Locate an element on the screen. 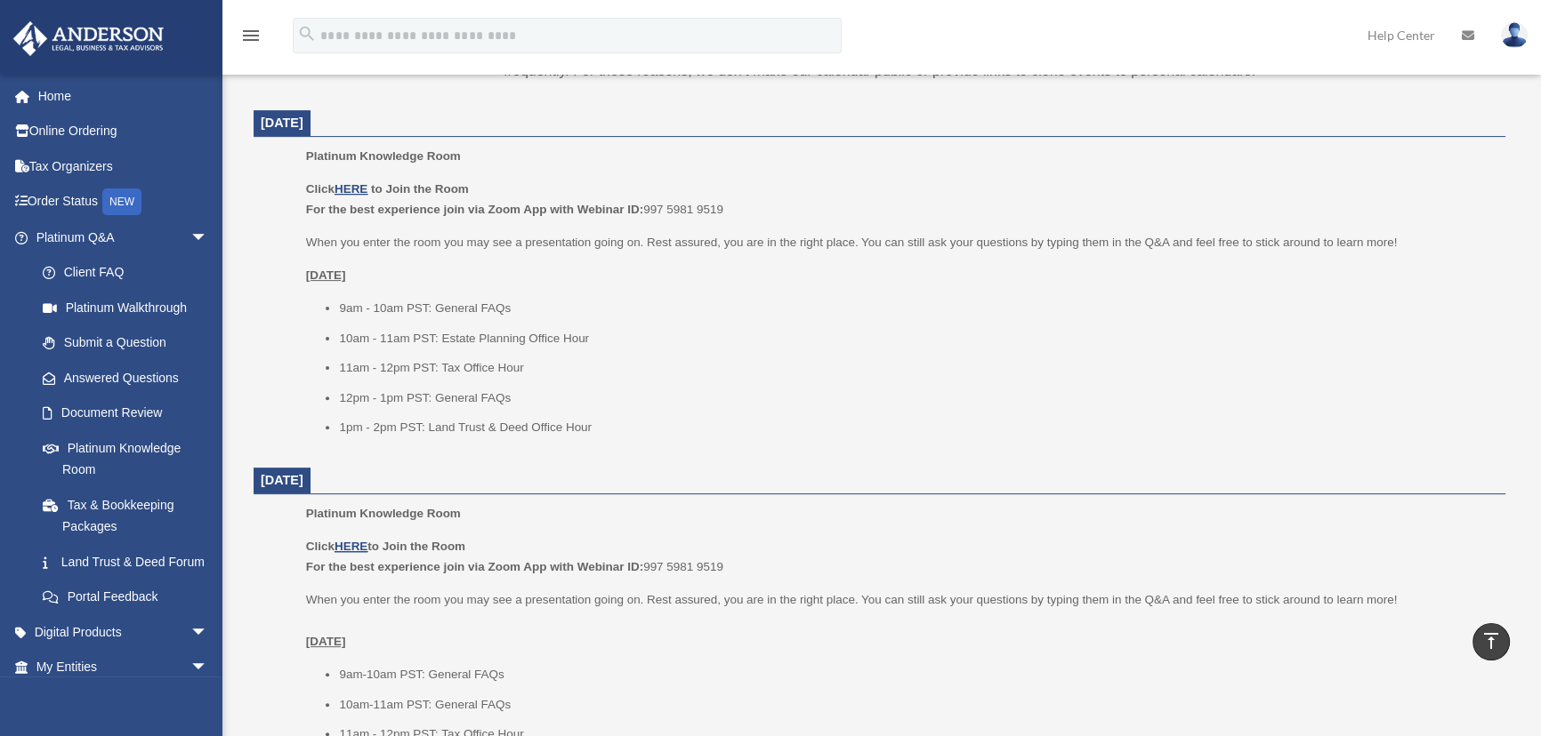 This screenshot has height=736, width=1541. a: Platinum Q&Aarrow_drop_down is located at coordinates (124, 237).